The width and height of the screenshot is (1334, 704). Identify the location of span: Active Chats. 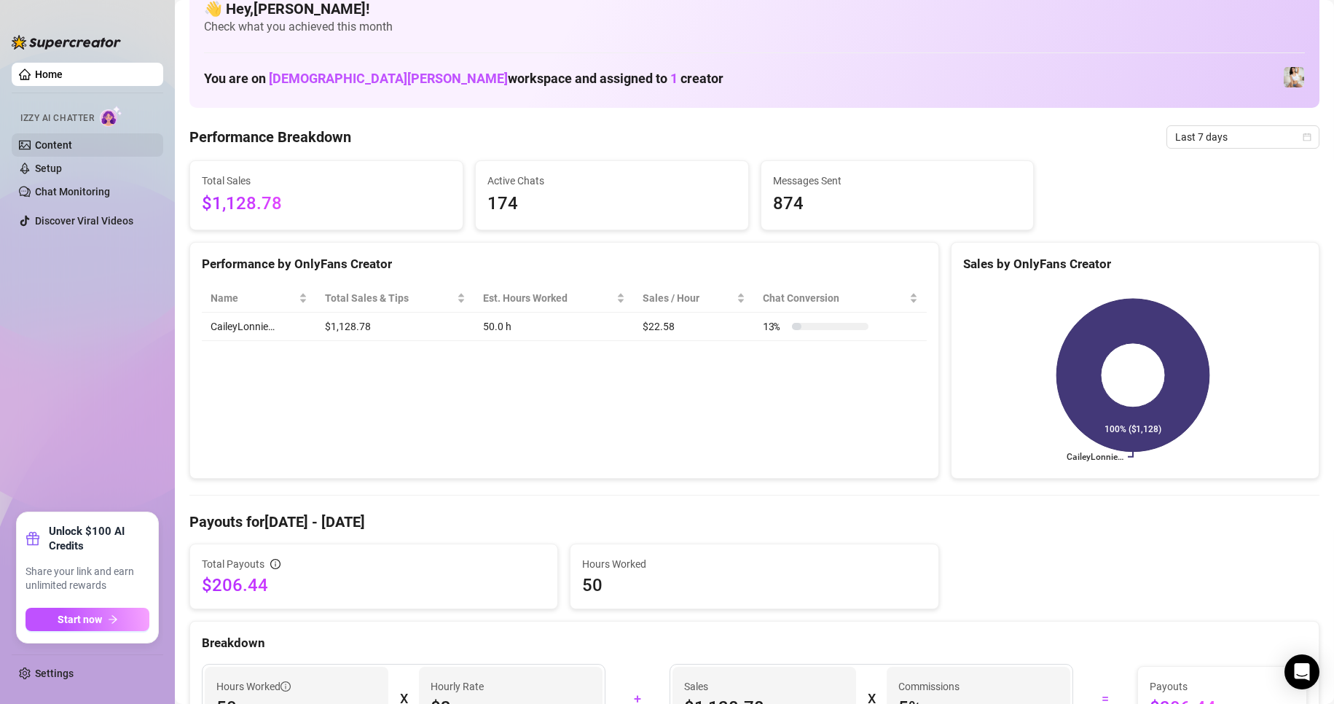
(612, 181).